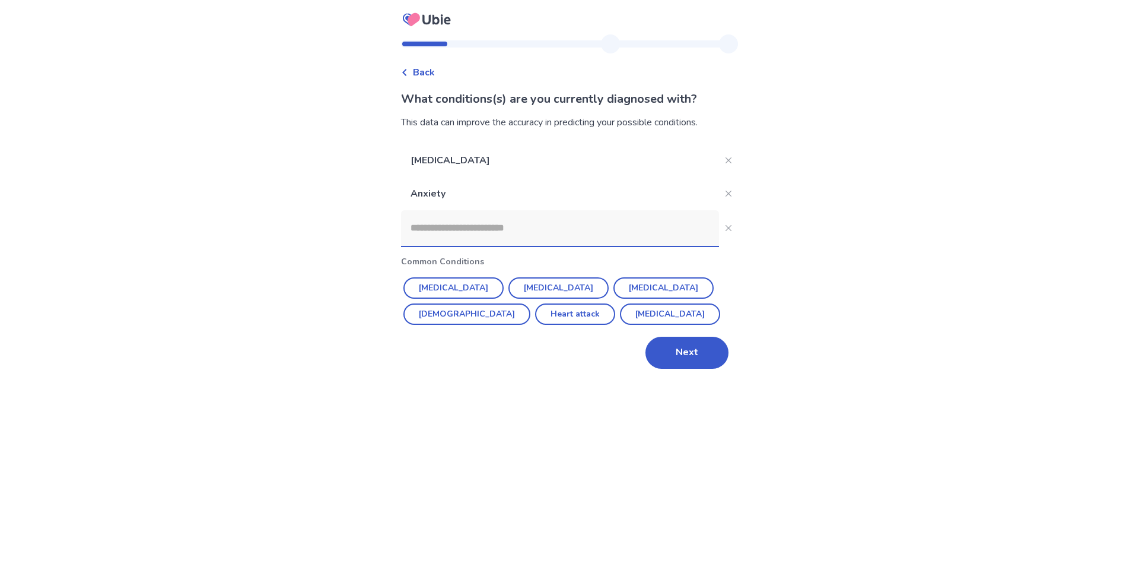  I want to click on span: Back, so click(424, 72).